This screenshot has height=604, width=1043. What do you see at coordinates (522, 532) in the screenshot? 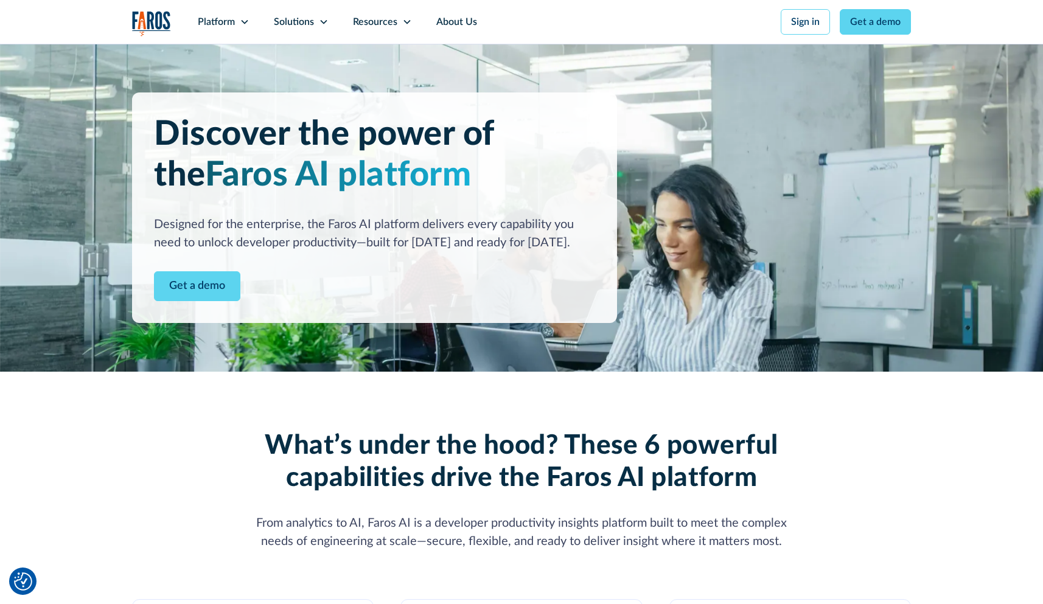
I see `div: From analytics to AI, Faros AI is a developer productivity insights platform built to meet the co...` at bounding box center [522, 532].